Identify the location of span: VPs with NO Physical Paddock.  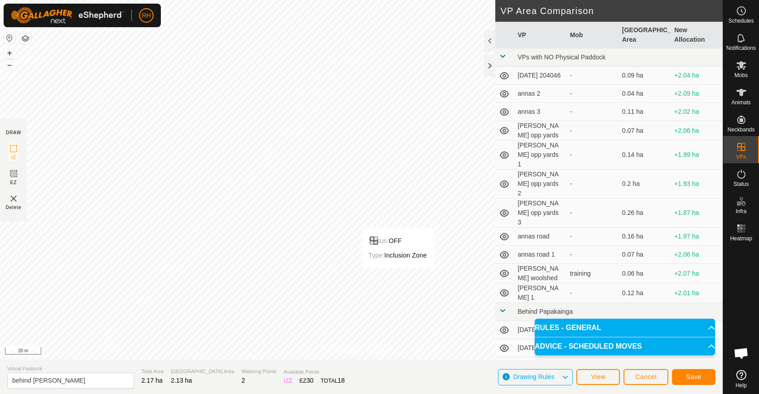
(562, 57).